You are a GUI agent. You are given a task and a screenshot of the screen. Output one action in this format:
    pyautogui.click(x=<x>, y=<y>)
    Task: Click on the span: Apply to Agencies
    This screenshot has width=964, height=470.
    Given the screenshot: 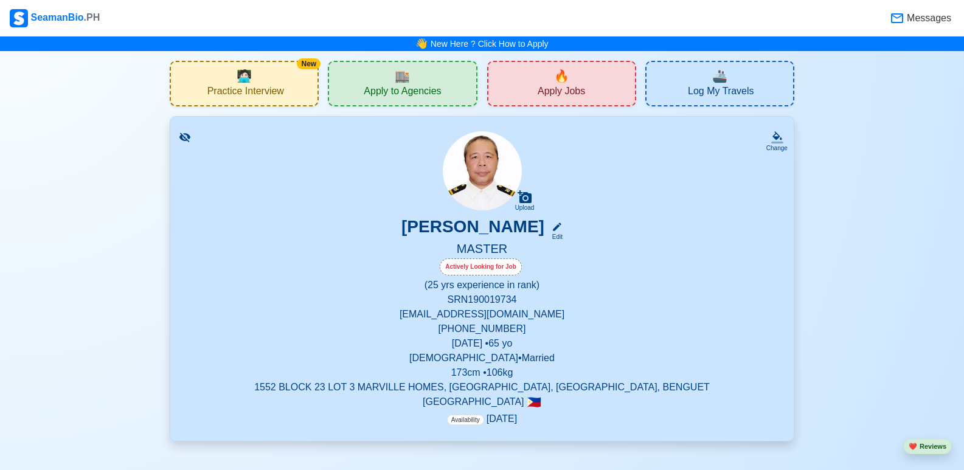 What is the action you would take?
    pyautogui.click(x=402, y=92)
    